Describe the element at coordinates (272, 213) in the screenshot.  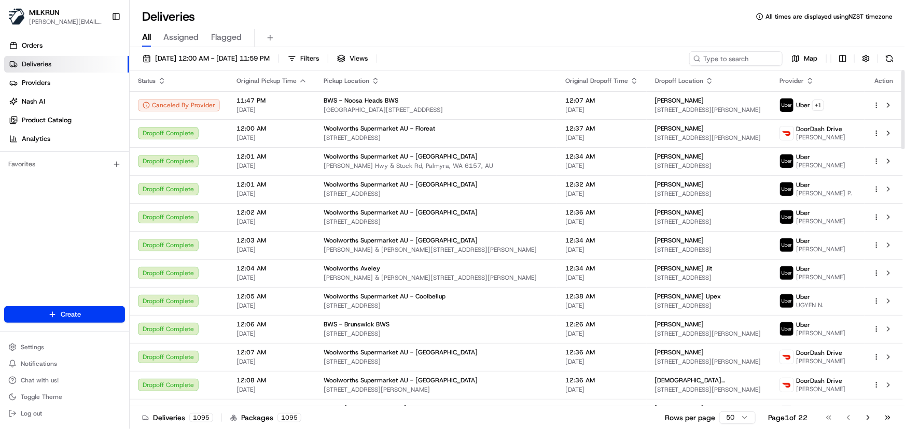
I see `span: 12:02 AM` at that location.